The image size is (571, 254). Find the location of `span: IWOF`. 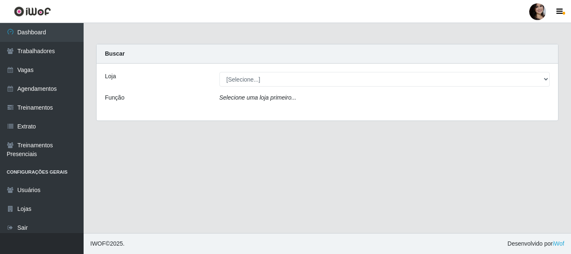

span: IWOF is located at coordinates (98, 243).